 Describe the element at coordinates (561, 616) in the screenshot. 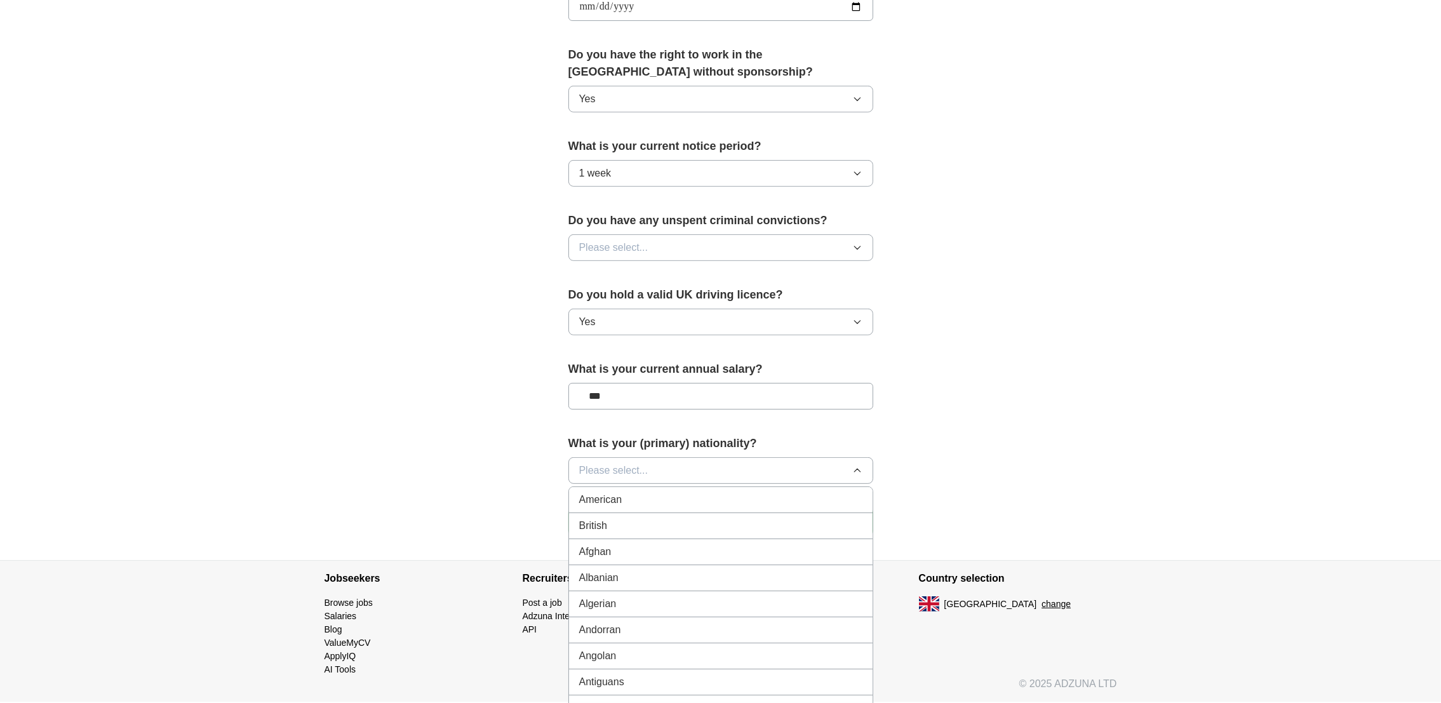

I see `a: Adzuna Intelligence` at that location.